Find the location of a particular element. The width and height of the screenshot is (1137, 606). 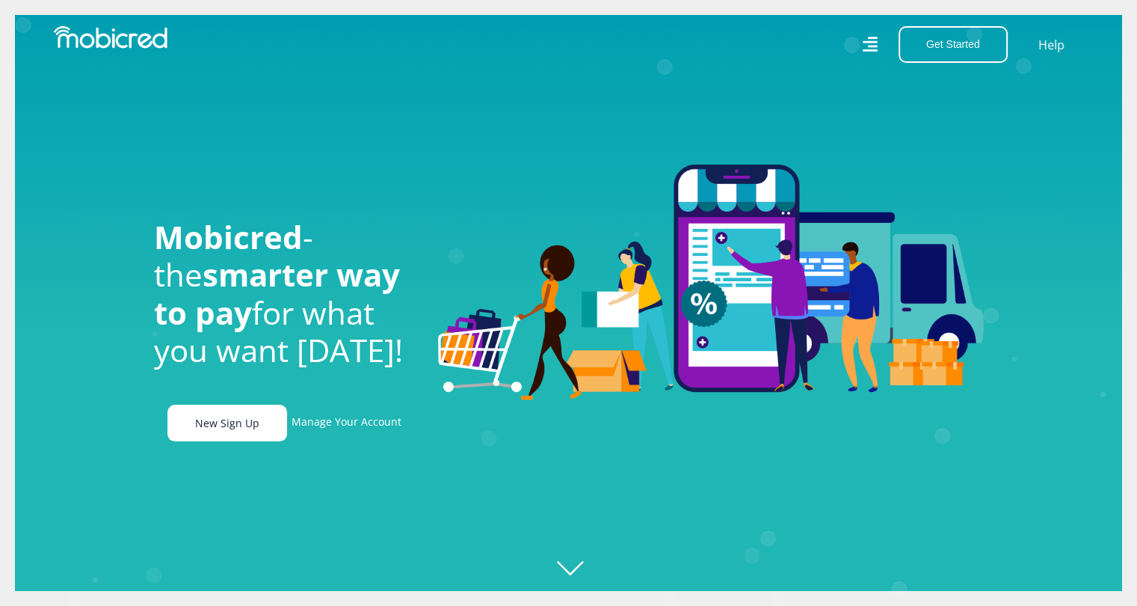

button: Get Started is located at coordinates (953, 44).